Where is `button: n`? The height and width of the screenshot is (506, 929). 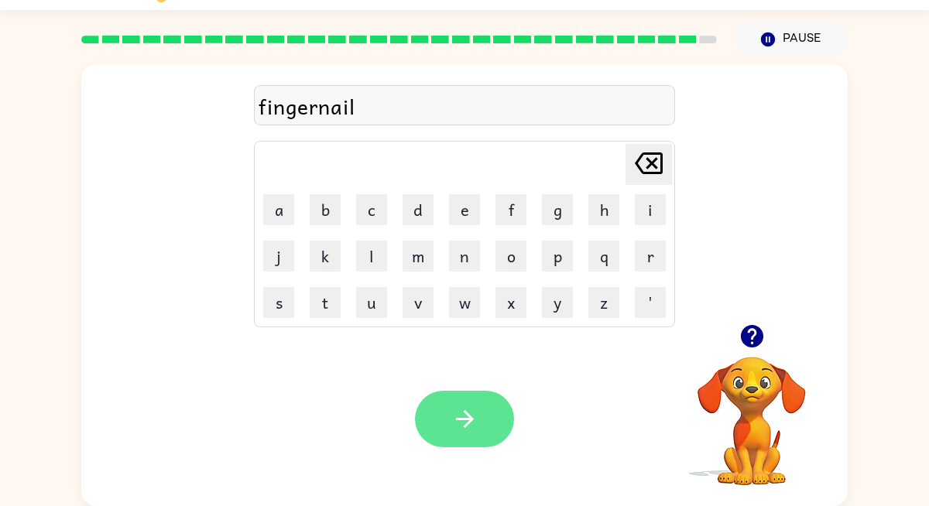
button: n is located at coordinates (465, 256).